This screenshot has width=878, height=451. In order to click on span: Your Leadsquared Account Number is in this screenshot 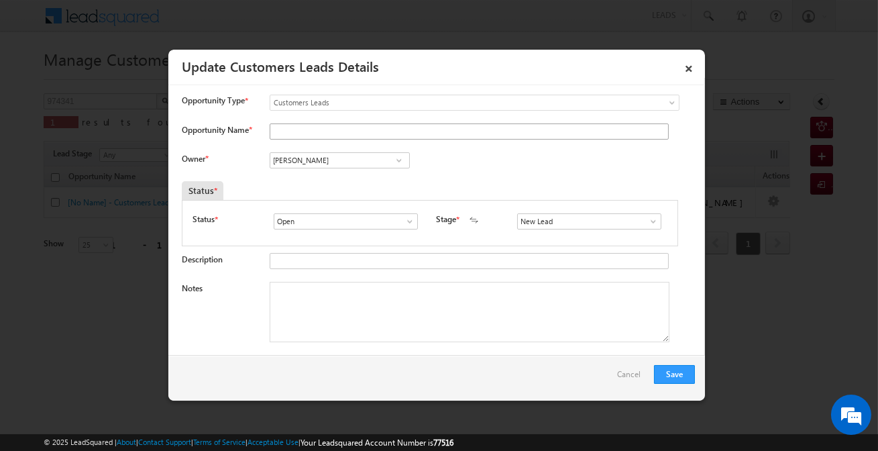, I will do `click(377, 442)`.